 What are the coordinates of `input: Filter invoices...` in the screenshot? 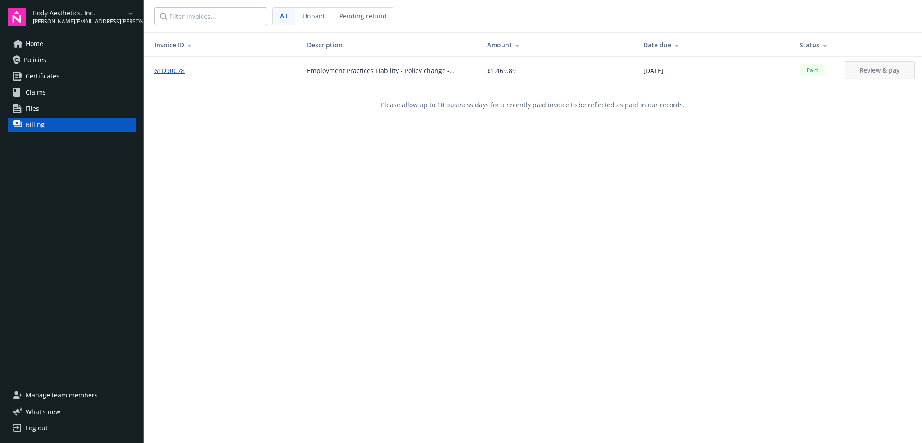 It's located at (211, 16).